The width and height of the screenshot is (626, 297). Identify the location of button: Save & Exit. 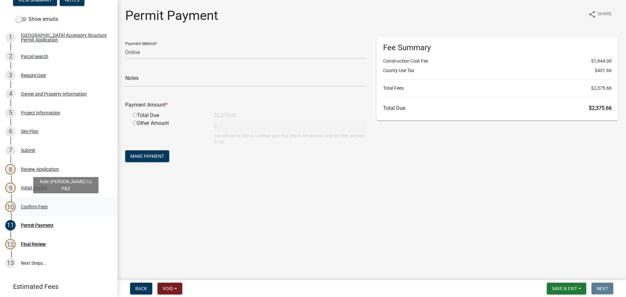
(566, 288).